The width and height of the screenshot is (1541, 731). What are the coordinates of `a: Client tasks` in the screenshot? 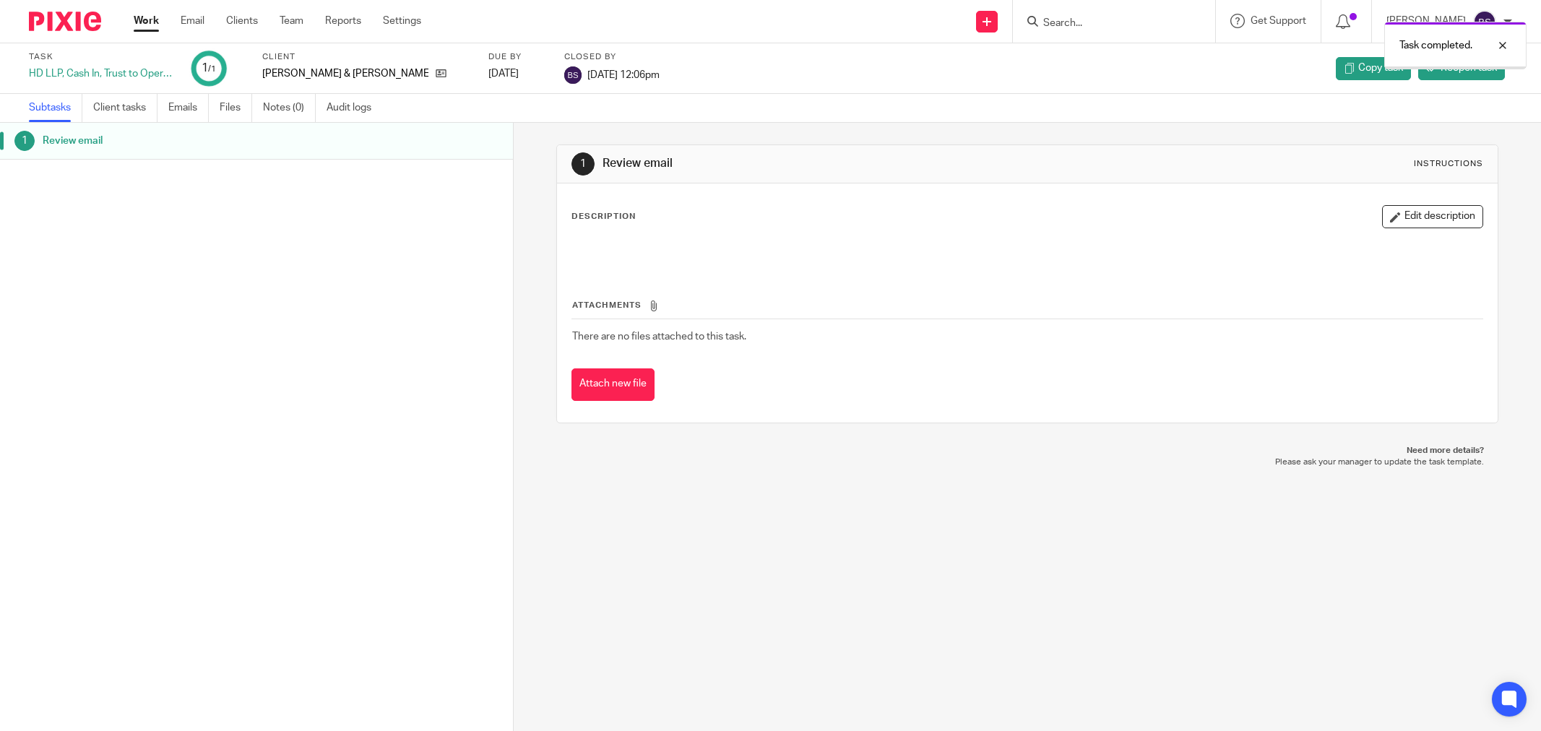 It's located at (125, 108).